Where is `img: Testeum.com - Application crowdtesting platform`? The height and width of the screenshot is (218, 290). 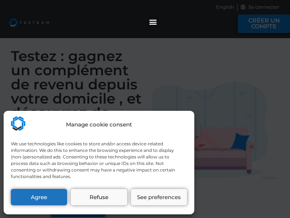 img: Testeum.com - Application crowdtesting platform is located at coordinates (18, 123).